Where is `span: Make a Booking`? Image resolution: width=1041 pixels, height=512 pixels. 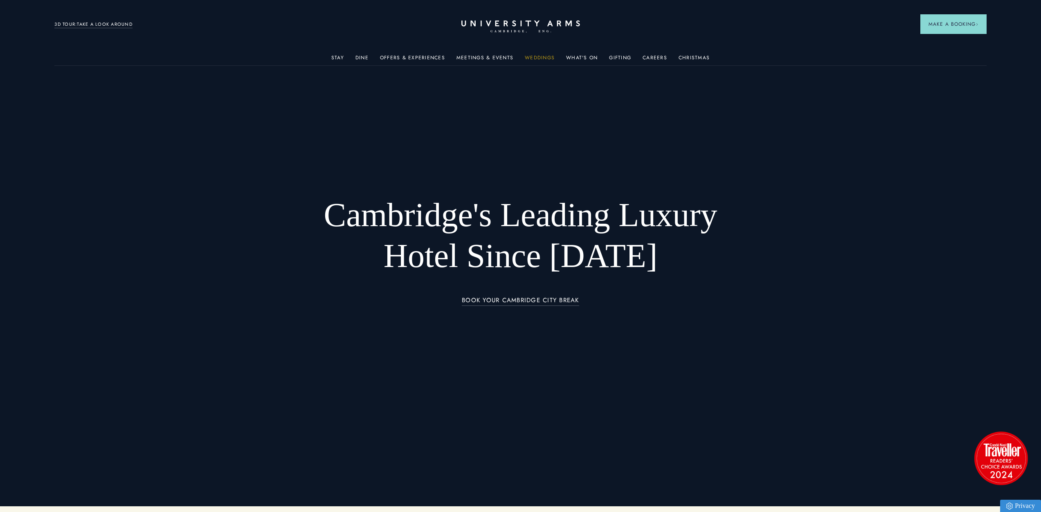 span: Make a Booking is located at coordinates (953, 24).